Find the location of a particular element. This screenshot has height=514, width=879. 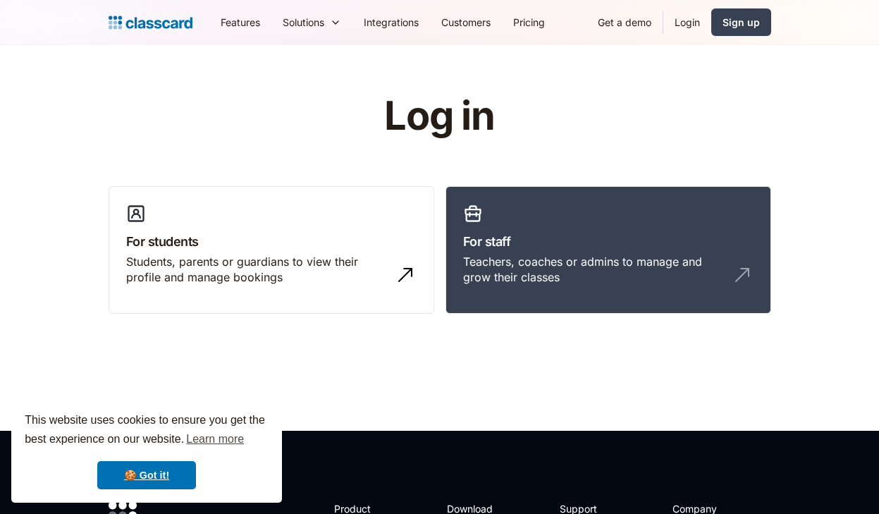

div: Sign up is located at coordinates (741, 22).